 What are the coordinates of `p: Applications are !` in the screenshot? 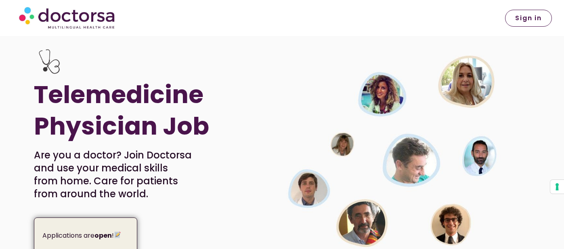 It's located at (87, 235).